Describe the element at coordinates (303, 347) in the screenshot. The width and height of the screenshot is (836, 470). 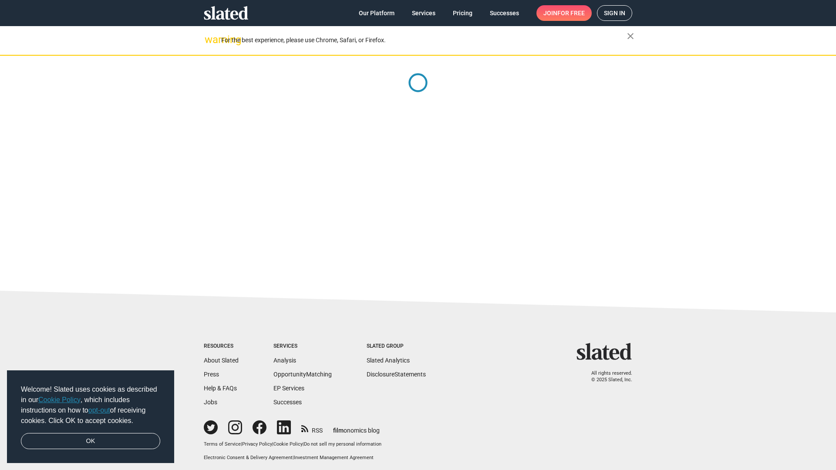
I see `div: Services` at that location.